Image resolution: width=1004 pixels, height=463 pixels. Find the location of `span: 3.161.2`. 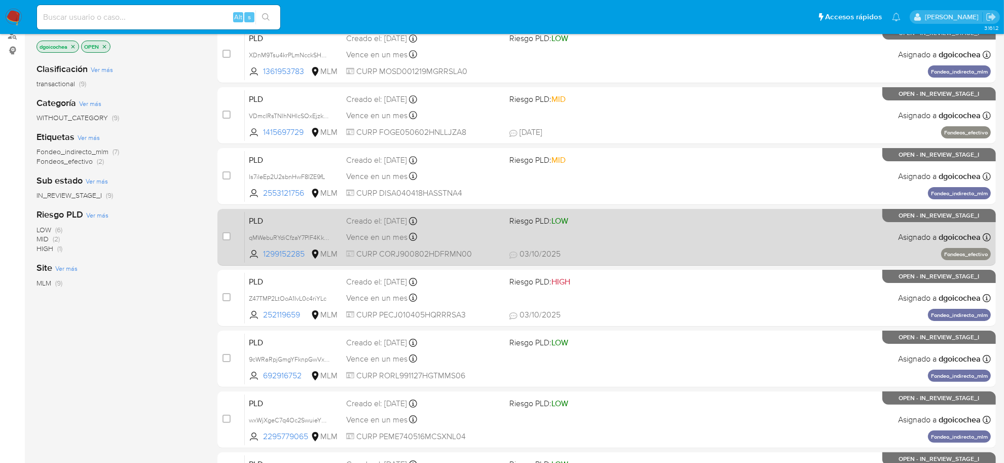

span: 3.161.2 is located at coordinates (992, 28).